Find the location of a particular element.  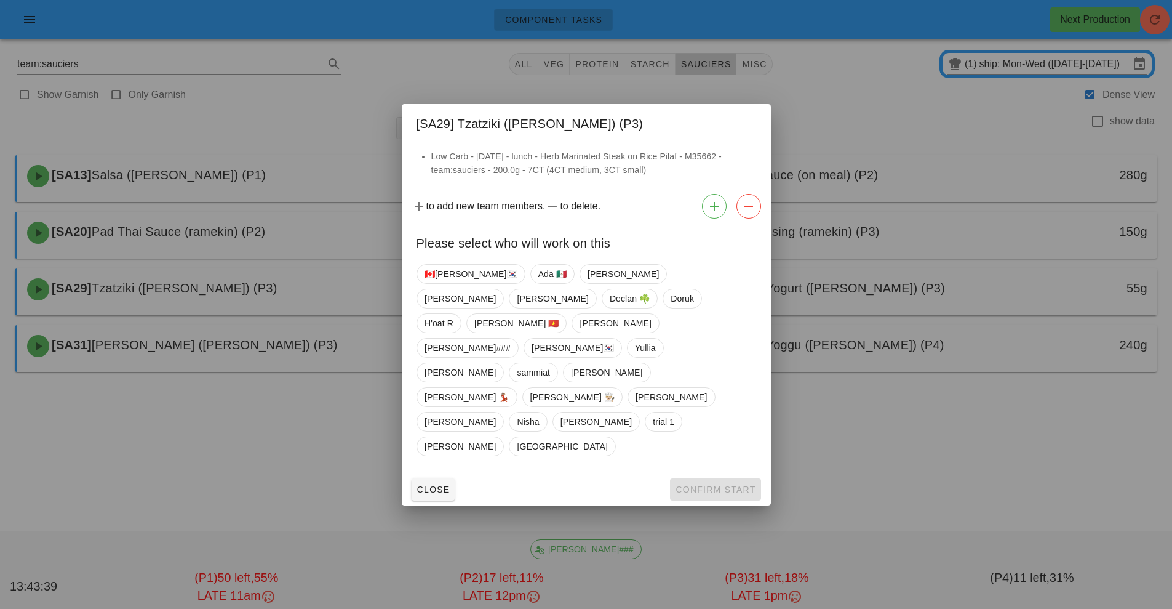

div: Please select who will work on this is located at coordinates (587, 241).